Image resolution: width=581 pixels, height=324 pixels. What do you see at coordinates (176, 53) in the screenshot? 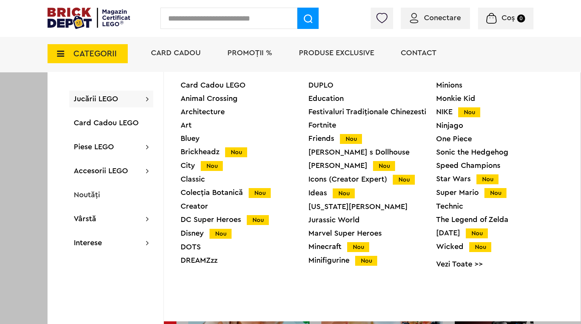
I see `span: Card Cadou` at bounding box center [176, 53].